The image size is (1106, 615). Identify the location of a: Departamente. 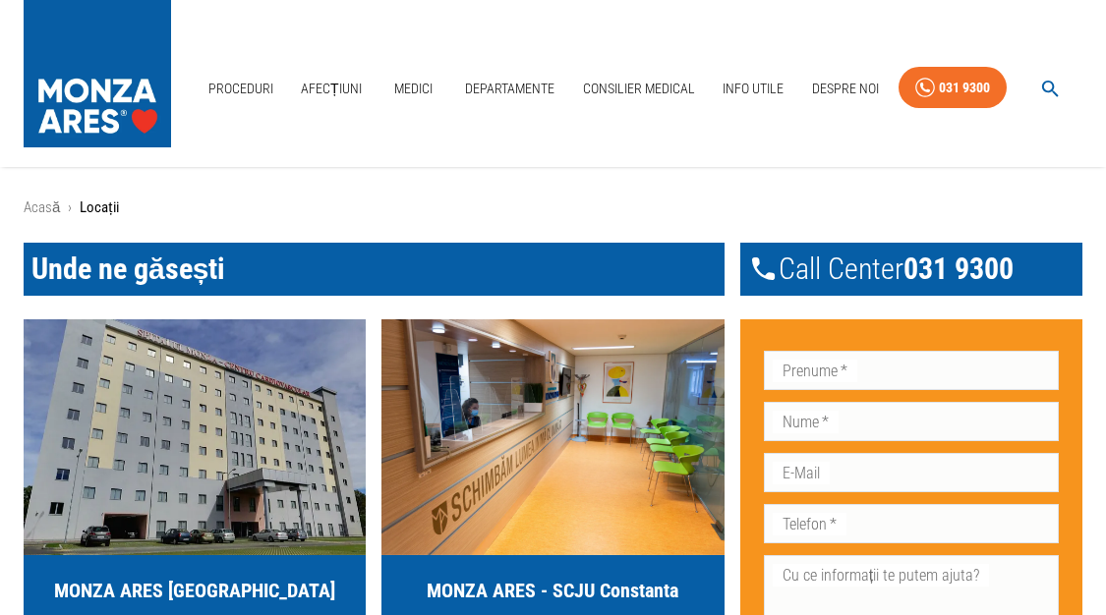
(509, 88).